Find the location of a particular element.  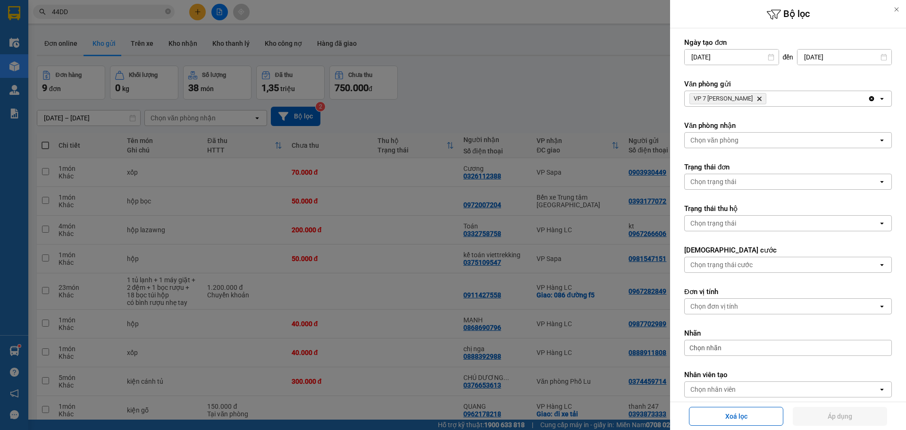

label: Nhãn is located at coordinates (788, 333).